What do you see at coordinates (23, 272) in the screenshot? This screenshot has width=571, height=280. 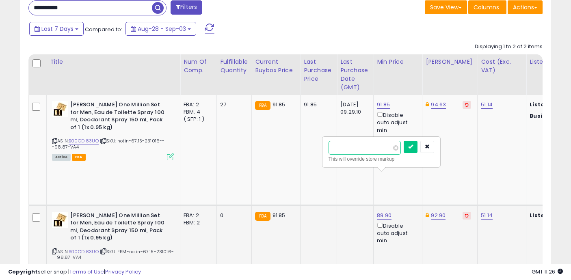 I see `strong: Copyright` at bounding box center [23, 272].